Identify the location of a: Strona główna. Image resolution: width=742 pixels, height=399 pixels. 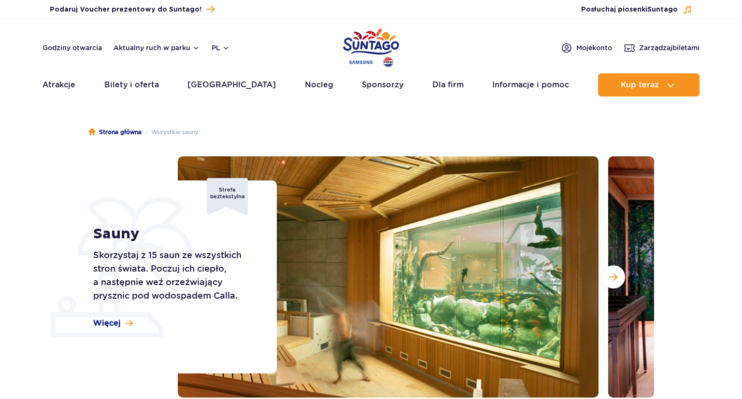
(115, 132).